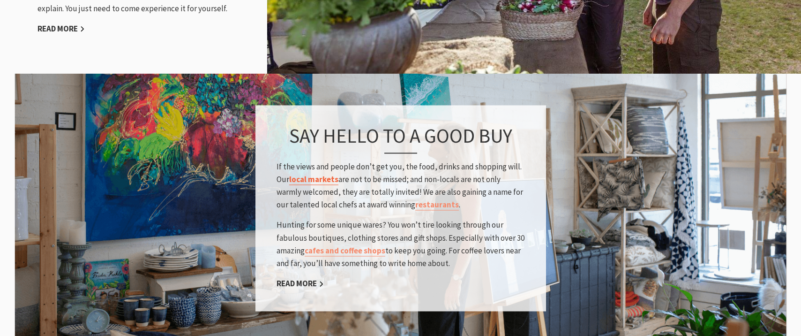  What do you see at coordinates (401, 186) in the screenshot?
I see `p: If the views and people don’t get you, the food, drinks and shopping will. Our are not to be miss...` at bounding box center [401, 186].